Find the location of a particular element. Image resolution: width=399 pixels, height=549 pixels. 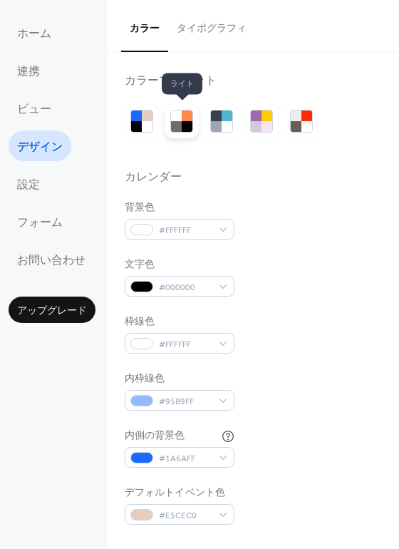

div: カレンダー is located at coordinates (153, 178).